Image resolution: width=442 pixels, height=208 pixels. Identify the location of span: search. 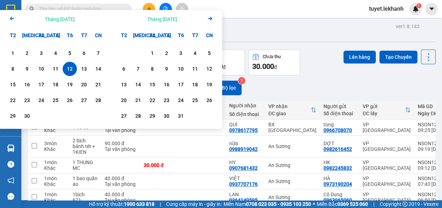
(32, 9).